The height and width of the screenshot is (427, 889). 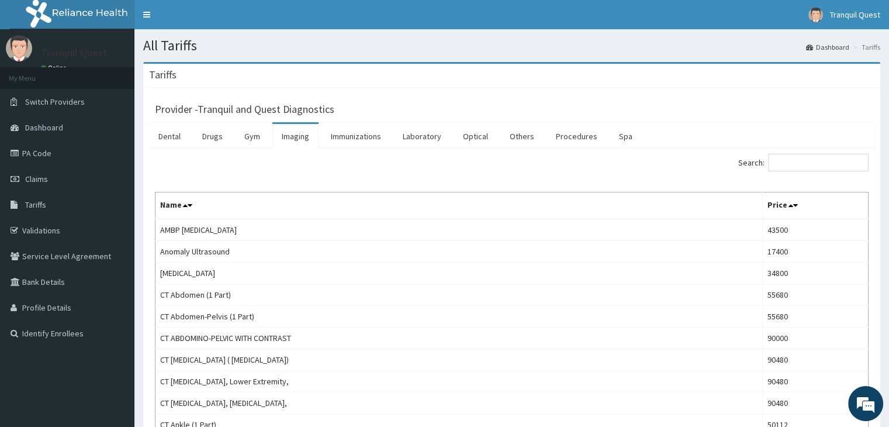 What do you see at coordinates (44, 127) in the screenshot?
I see `span: Dashboard` at bounding box center [44, 127].